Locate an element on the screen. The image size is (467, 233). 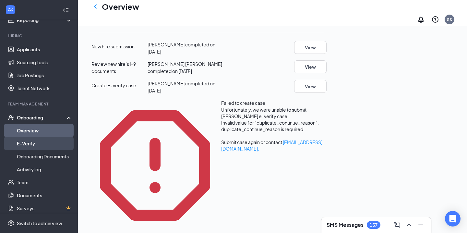
span: Create E-Verify case is located at coordinates (114, 85).